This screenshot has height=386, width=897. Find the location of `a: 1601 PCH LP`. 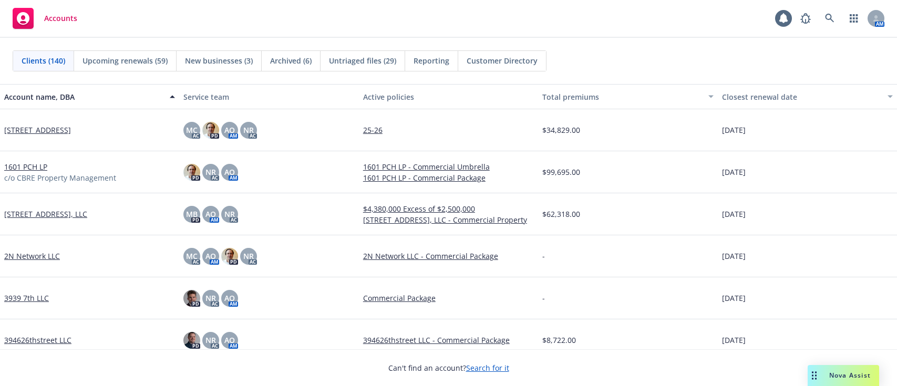

a: 1601 PCH LP is located at coordinates (26, 167).